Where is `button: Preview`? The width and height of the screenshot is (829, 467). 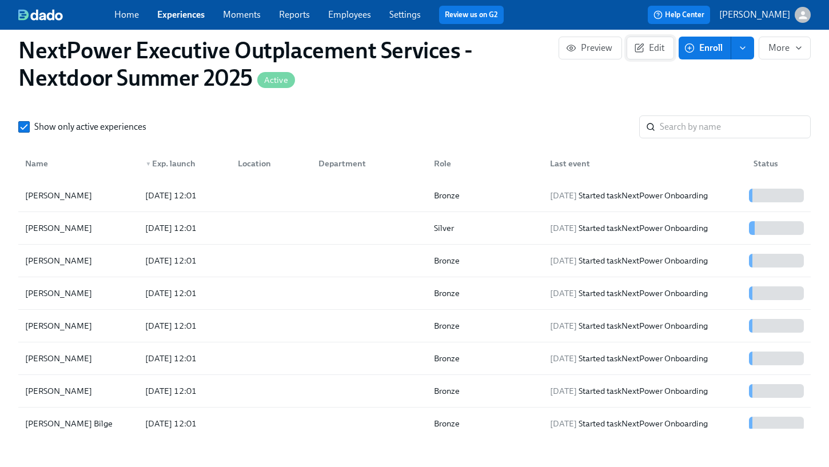
button: Preview is located at coordinates (590, 48).